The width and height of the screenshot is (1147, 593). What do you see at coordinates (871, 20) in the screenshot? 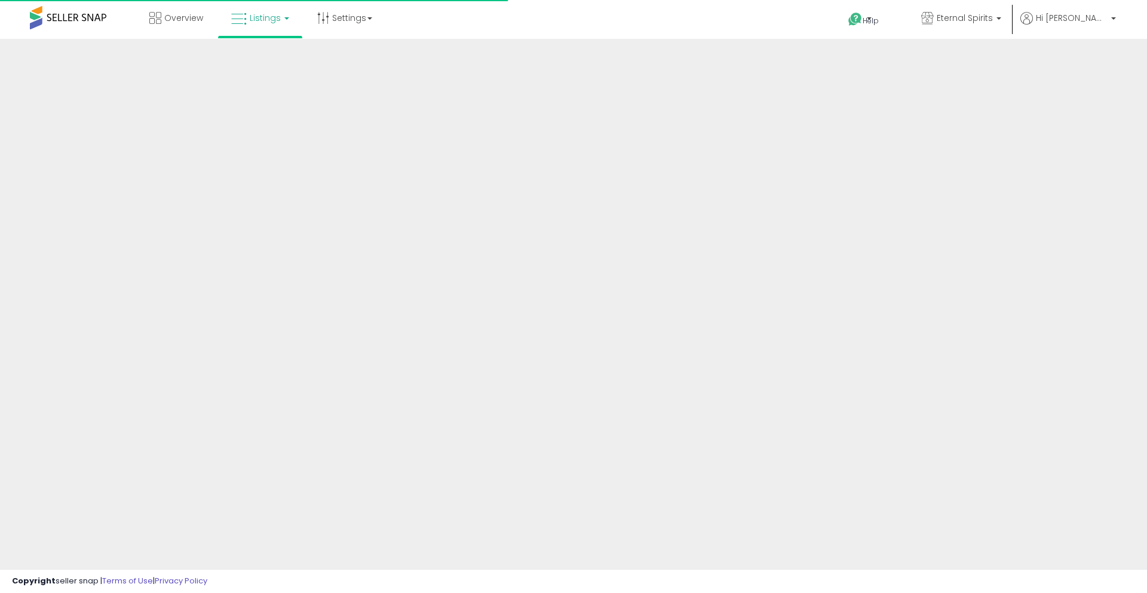
I see `span: Help` at bounding box center [871, 20].